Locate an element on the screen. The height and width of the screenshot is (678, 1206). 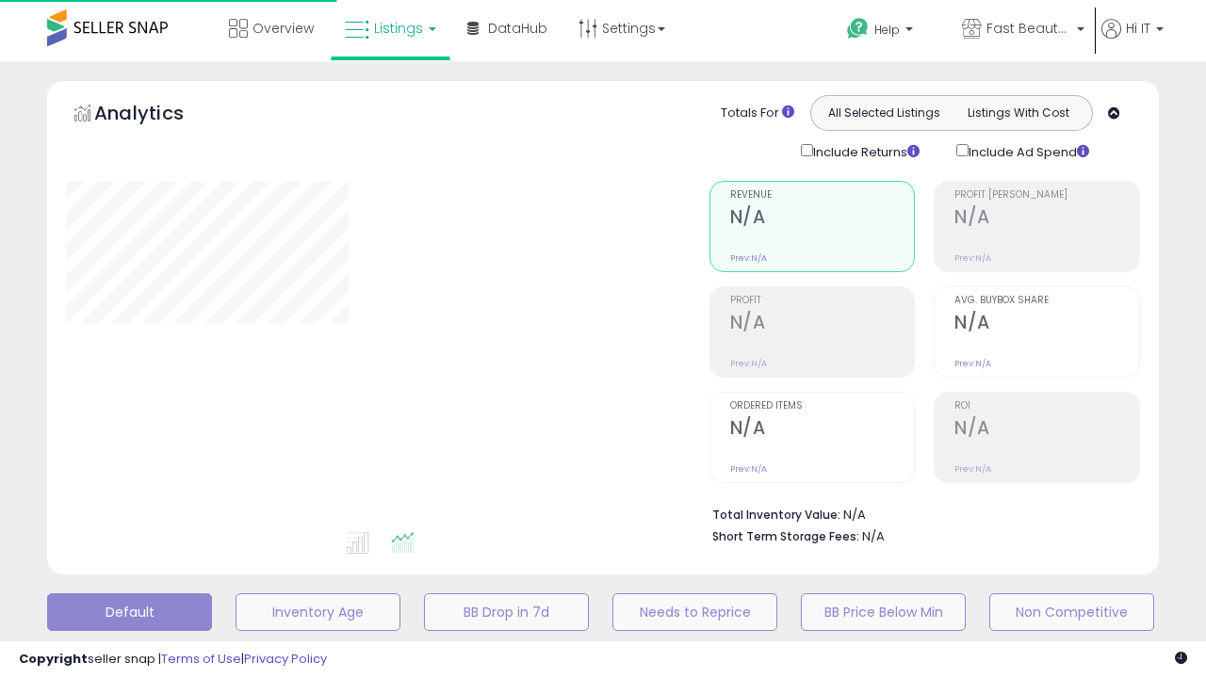
span: Profit is located at coordinates (822, 300).